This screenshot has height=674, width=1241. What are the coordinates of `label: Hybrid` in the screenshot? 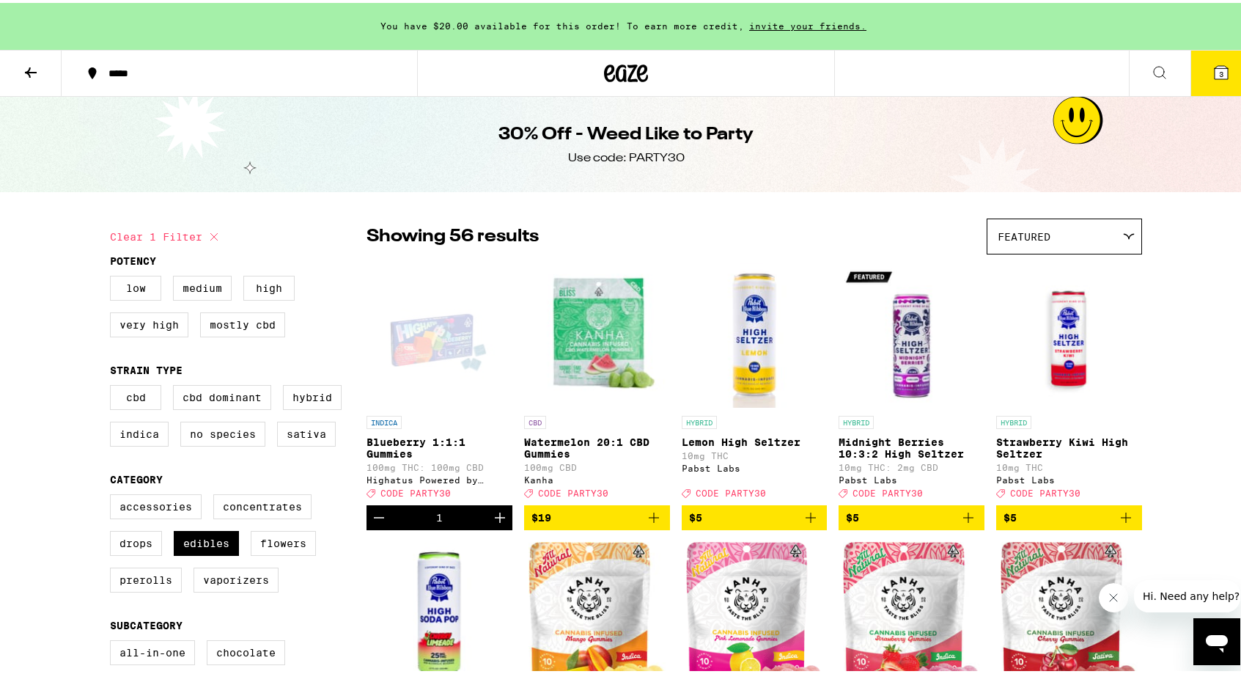 It's located at (312, 394).